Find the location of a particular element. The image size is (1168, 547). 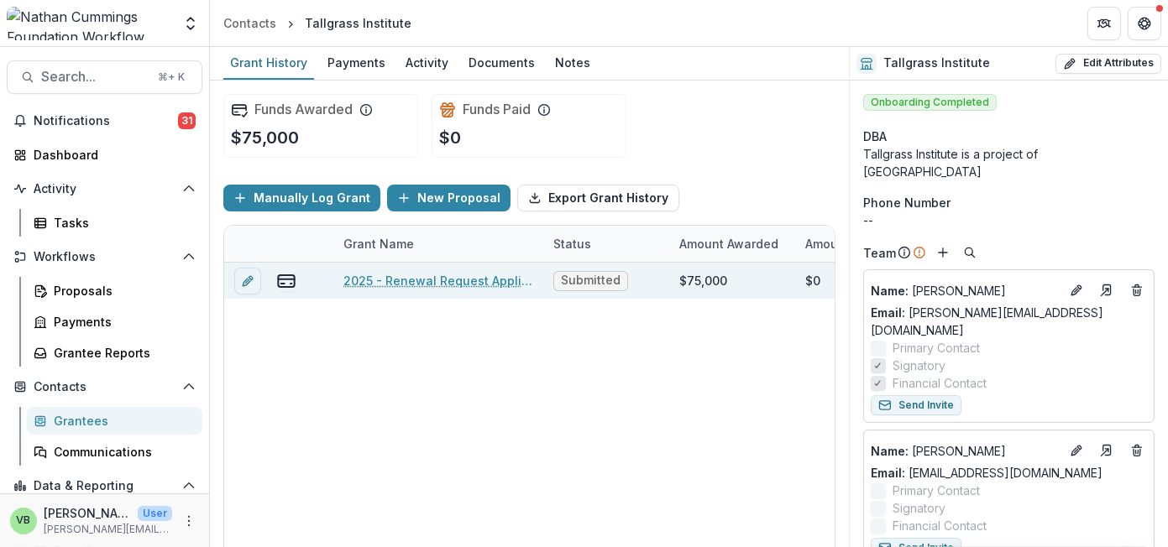

nav: breadcrumb is located at coordinates (317, 23).